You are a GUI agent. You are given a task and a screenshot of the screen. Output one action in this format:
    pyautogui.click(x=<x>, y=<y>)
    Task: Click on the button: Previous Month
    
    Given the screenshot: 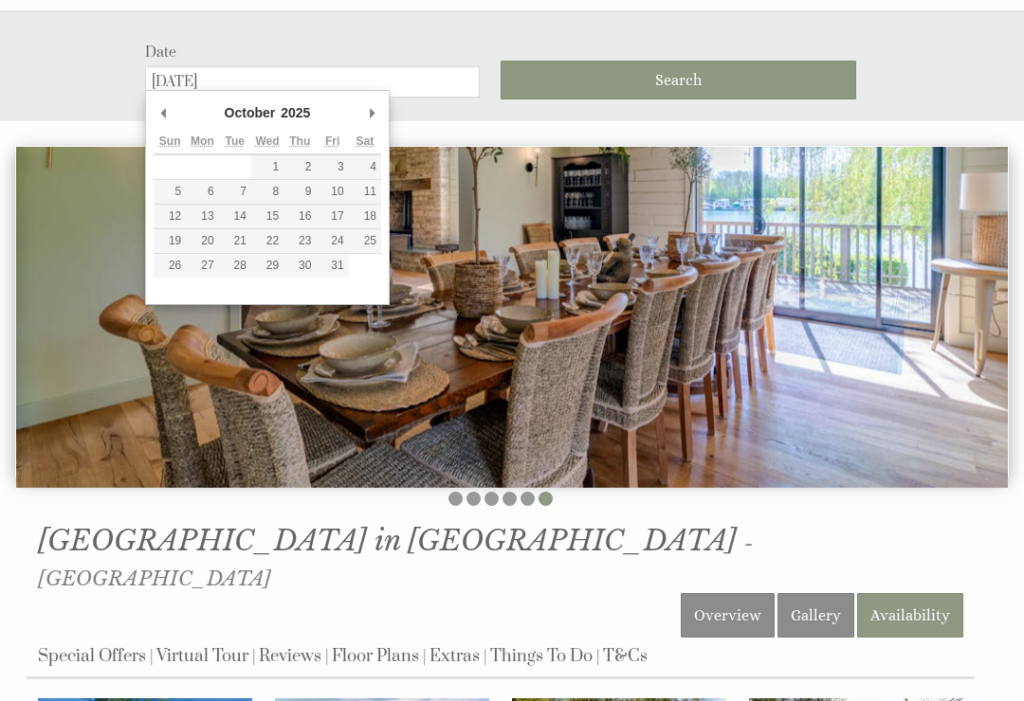 What is the action you would take?
    pyautogui.click(x=163, y=113)
    